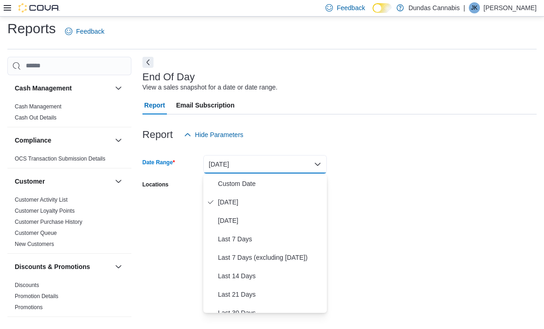 The width and height of the screenshot is (544, 329). What do you see at coordinates (271, 294) in the screenshot?
I see `span: Last 21 Days` at bounding box center [271, 294].